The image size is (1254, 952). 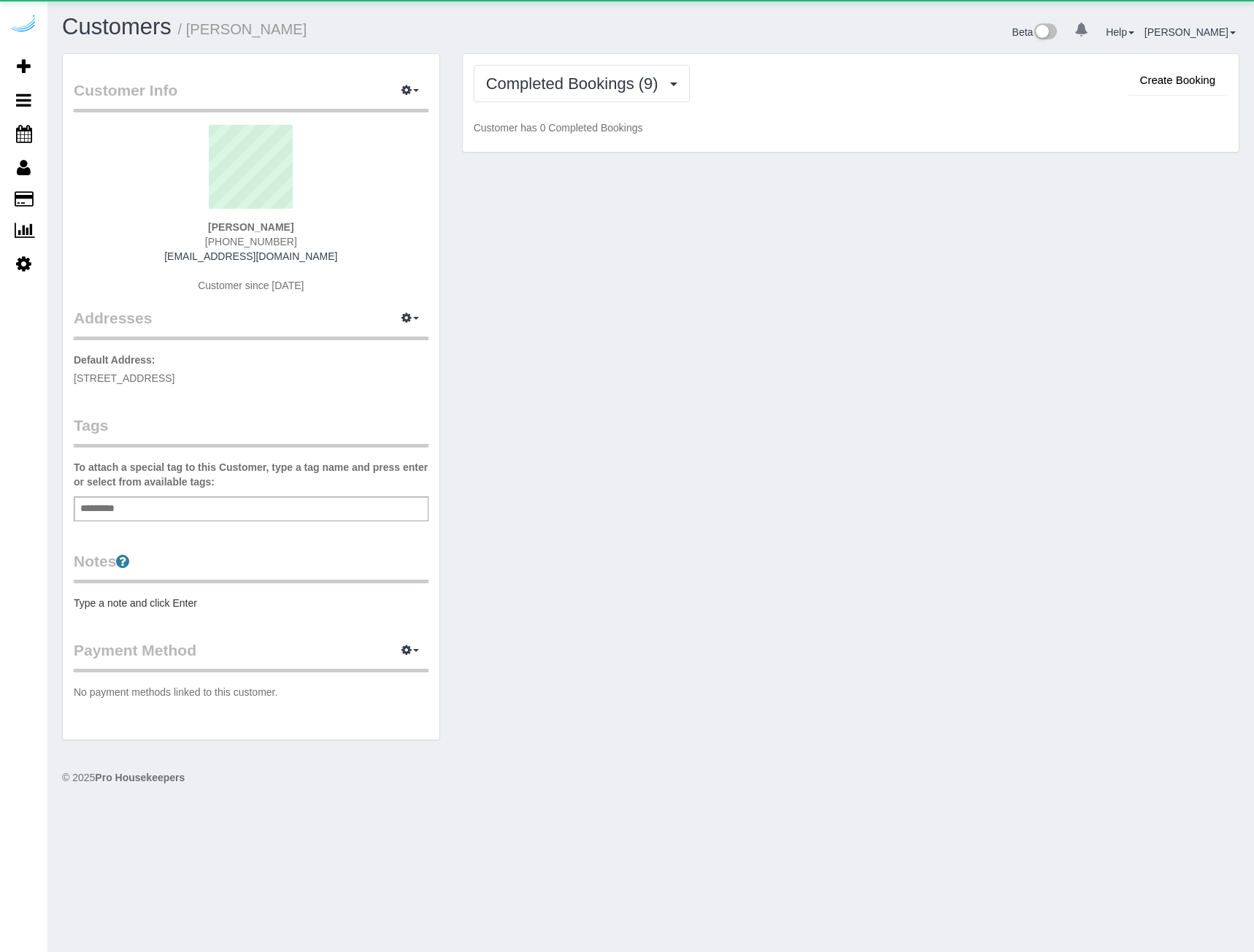 I want to click on label: Default Address:, so click(x=115, y=360).